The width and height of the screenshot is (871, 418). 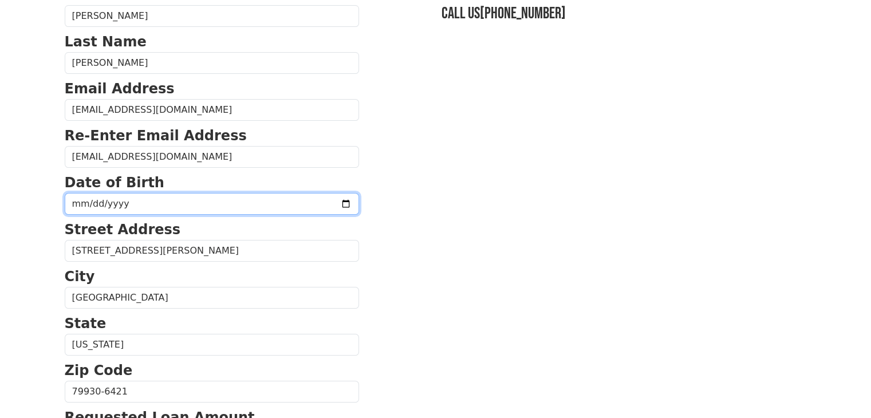 I want to click on strong: Email Address, so click(x=120, y=89).